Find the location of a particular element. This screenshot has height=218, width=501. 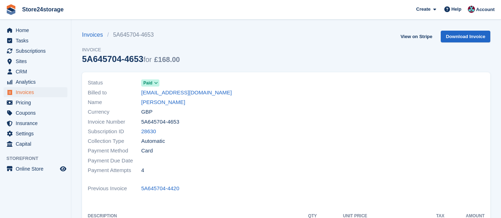

span: Sites is located at coordinates (37, 61).